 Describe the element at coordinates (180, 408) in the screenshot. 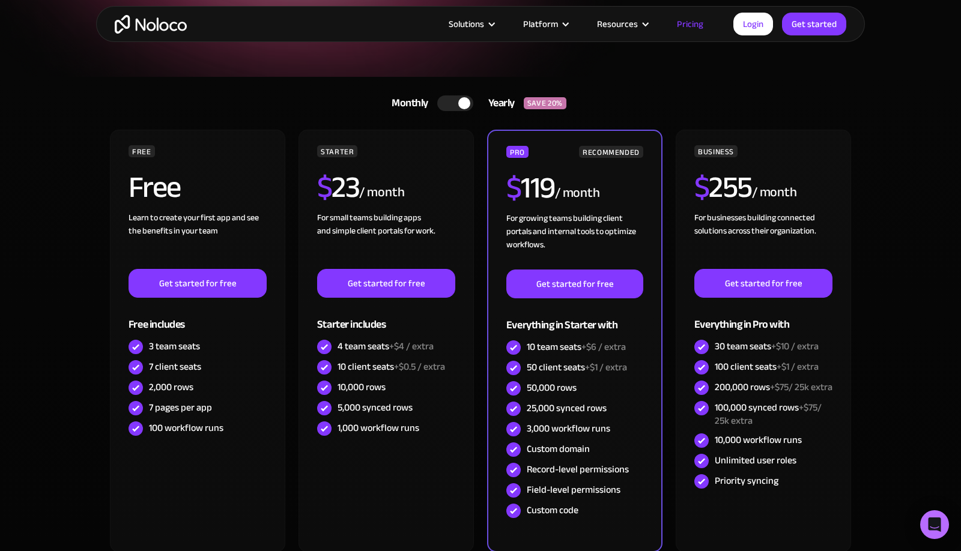

I see `div: 7 pages per app` at that location.